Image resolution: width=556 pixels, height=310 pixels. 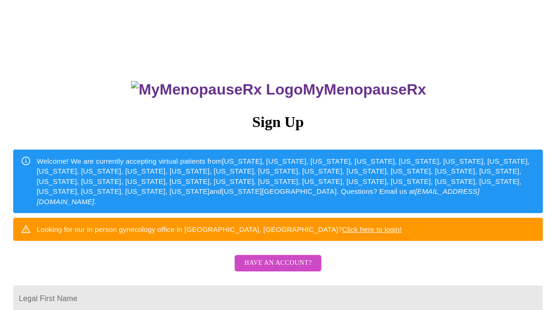 I want to click on a: Click here to login!, so click(x=372, y=229).